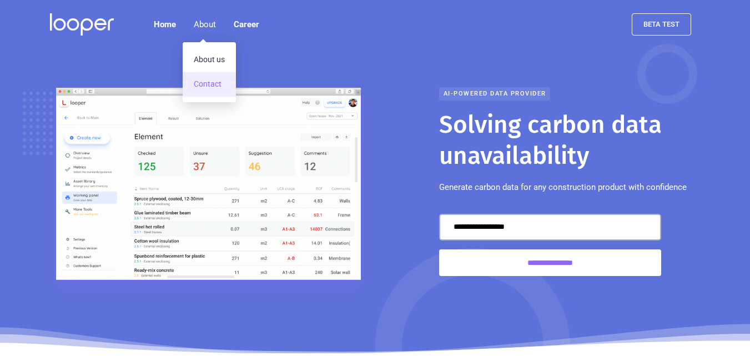 The height and width of the screenshot is (356, 750). I want to click on a: About us, so click(209, 60).